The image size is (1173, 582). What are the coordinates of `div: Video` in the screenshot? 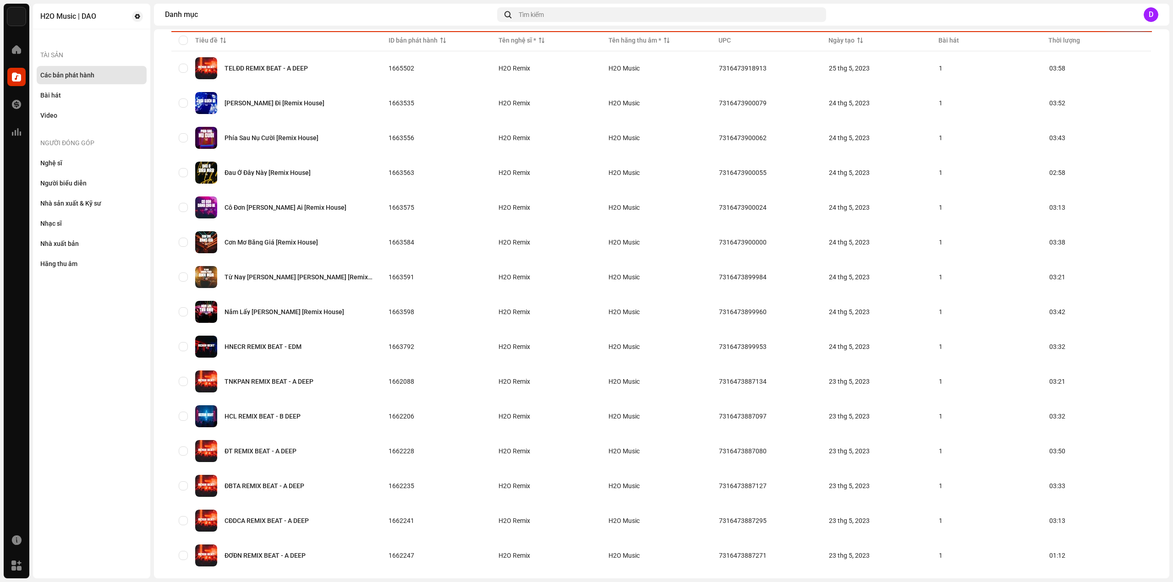 It's located at (49, 115).